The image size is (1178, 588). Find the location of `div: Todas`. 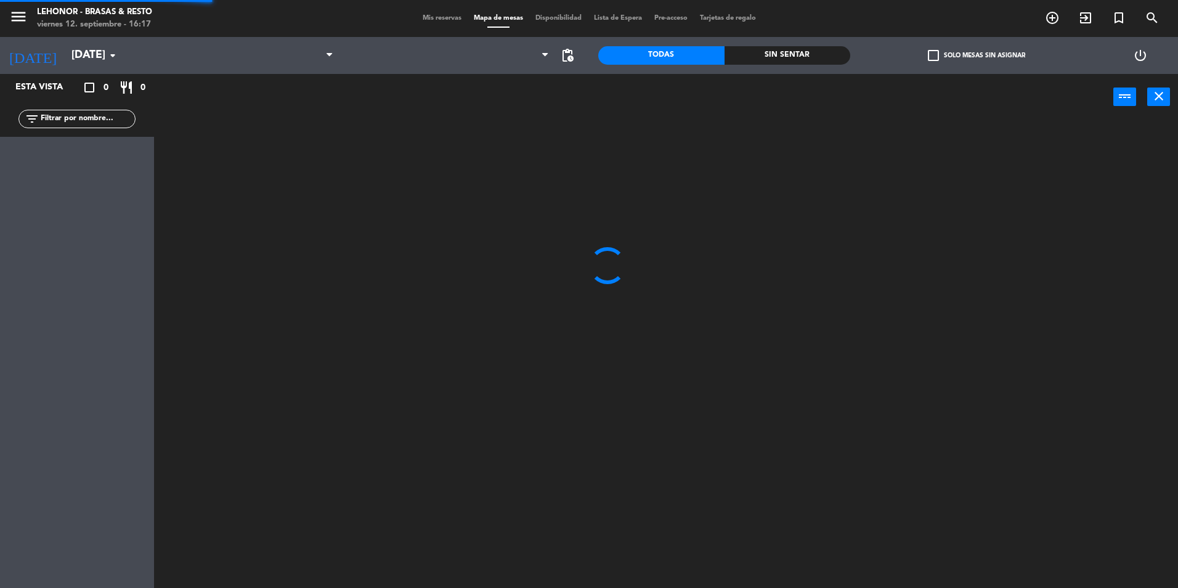

div: Todas is located at coordinates (661, 55).